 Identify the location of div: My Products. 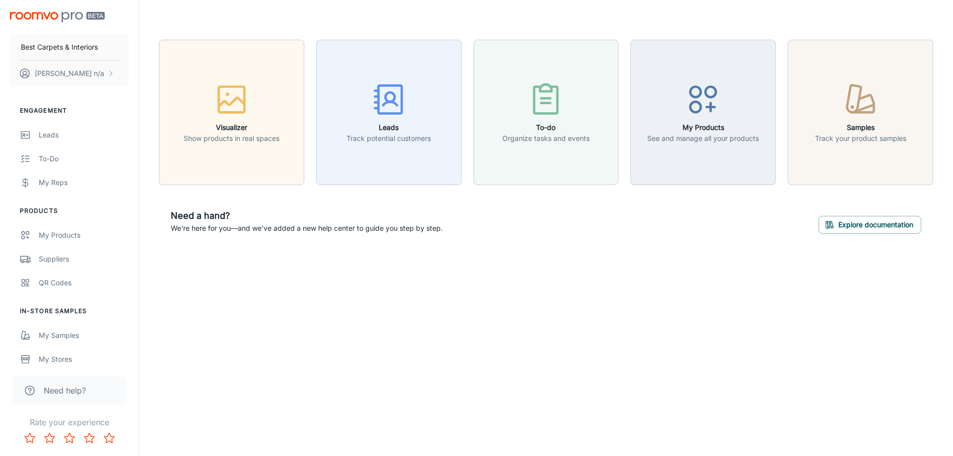
(83, 235).